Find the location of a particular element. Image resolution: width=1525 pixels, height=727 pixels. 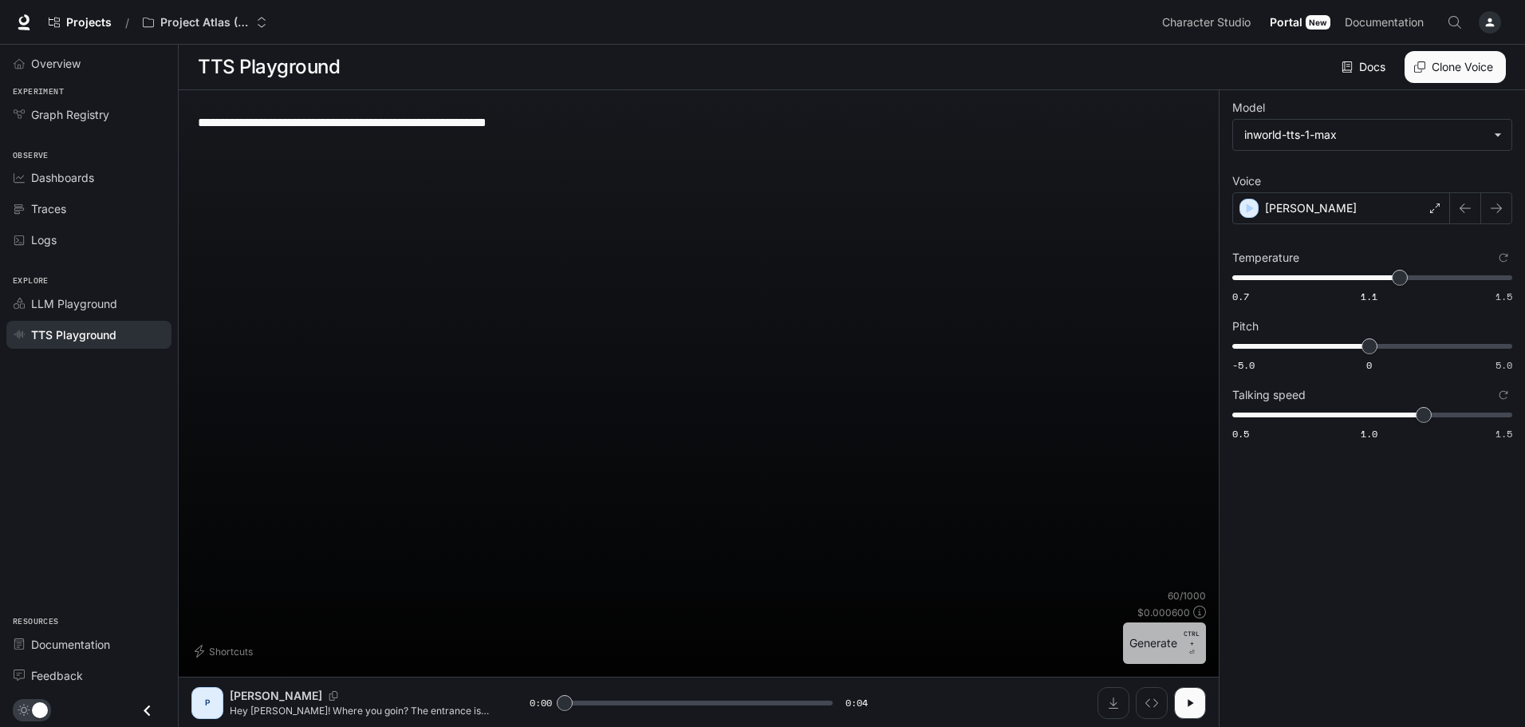

a: Traces is located at coordinates (89, 208).